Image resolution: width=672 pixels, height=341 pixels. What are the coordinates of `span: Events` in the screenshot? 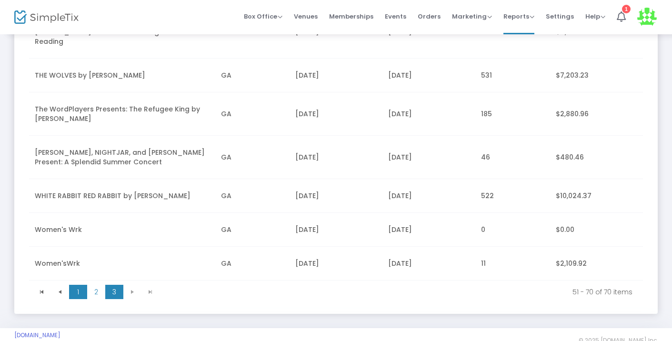 It's located at (395, 16).